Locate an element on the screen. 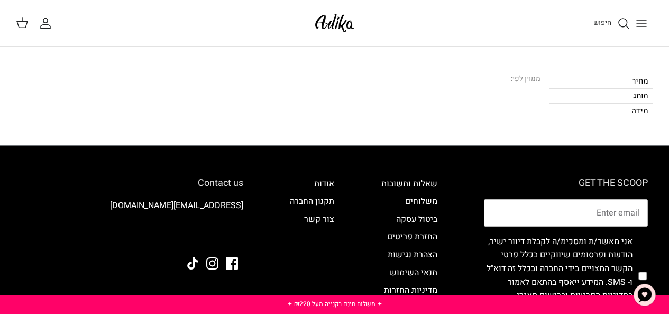 This screenshot has height=314, width=669. a: ✦ משלוח חינם בקנייה מעל ₪220 ✦ is located at coordinates (335, 303).